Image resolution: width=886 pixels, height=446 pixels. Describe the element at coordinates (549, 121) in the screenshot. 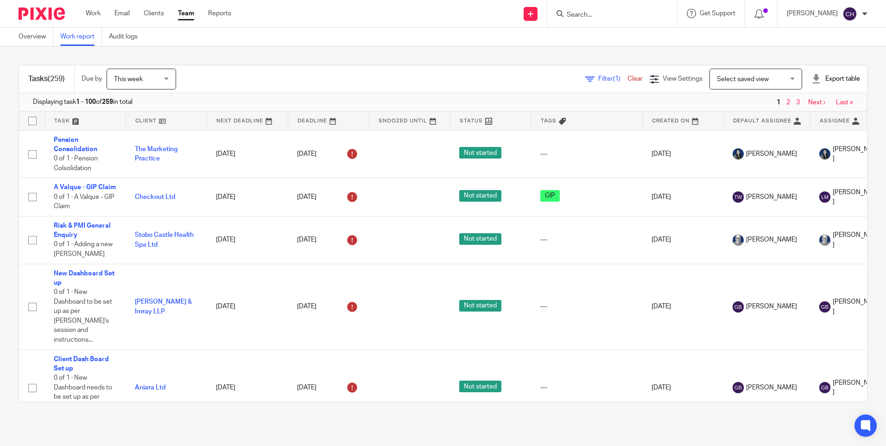

I see `span: Tags` at that location.